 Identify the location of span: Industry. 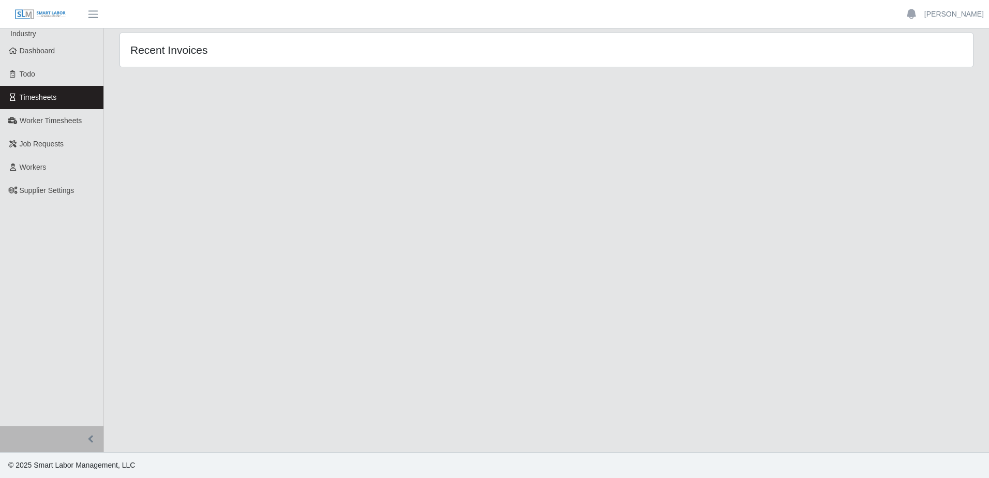
(23, 34).